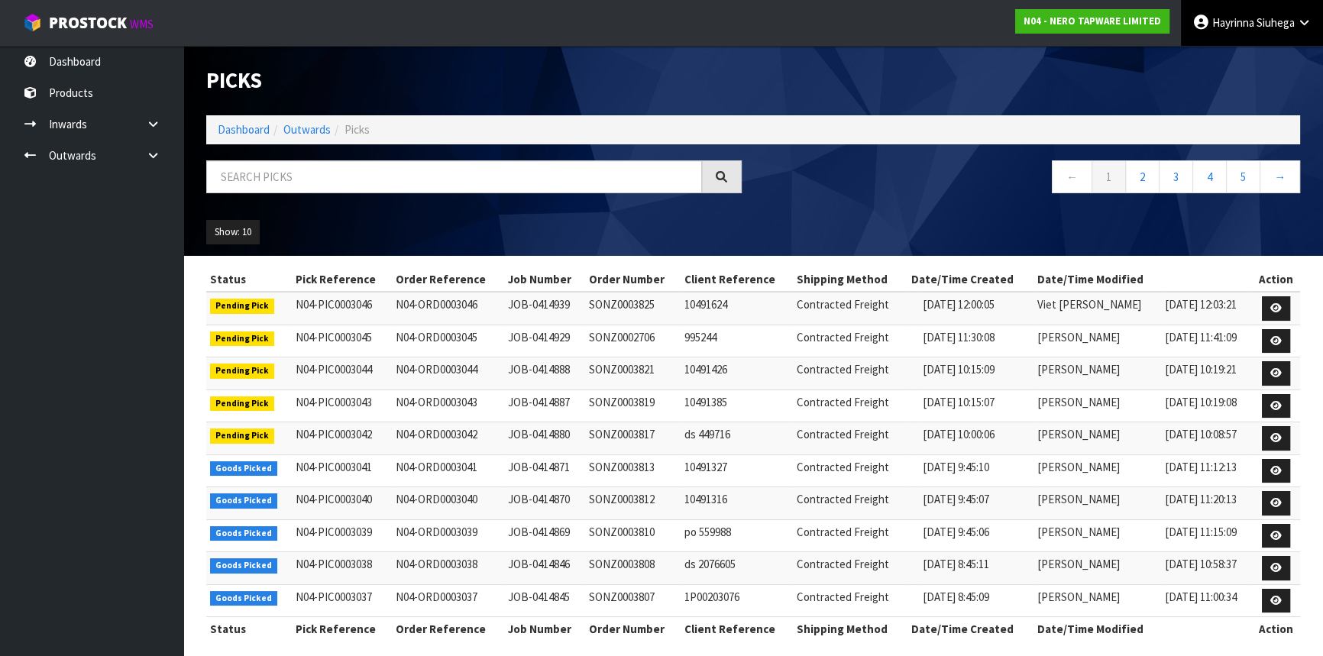 The width and height of the screenshot is (1323, 656). What do you see at coordinates (474, 80) in the screenshot?
I see `h1: Picks` at bounding box center [474, 80].